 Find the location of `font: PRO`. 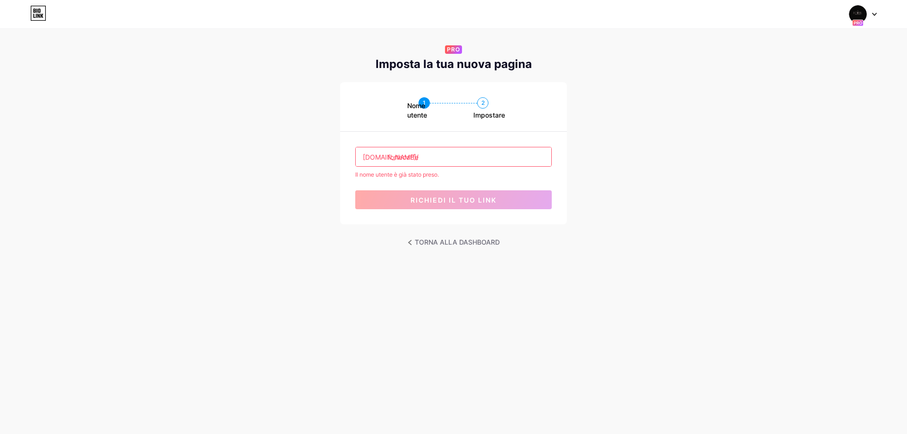

font: PRO is located at coordinates (454, 49).